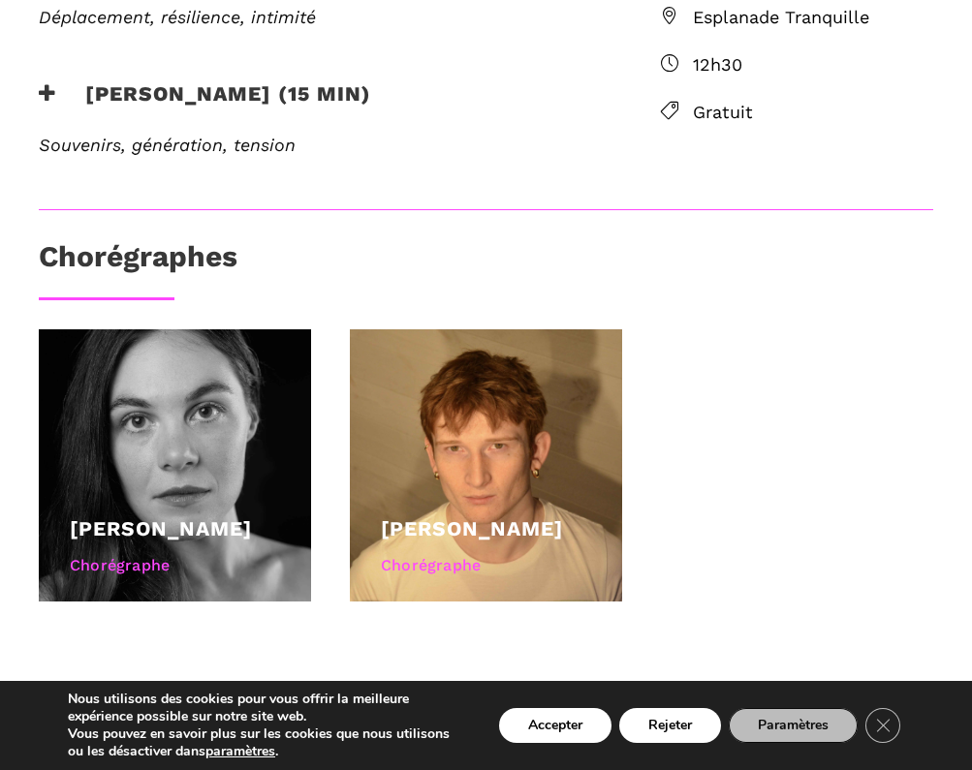 The width and height of the screenshot is (972, 770). What do you see at coordinates (813, 112) in the screenshot?
I see `span: Gratuit` at bounding box center [813, 112].